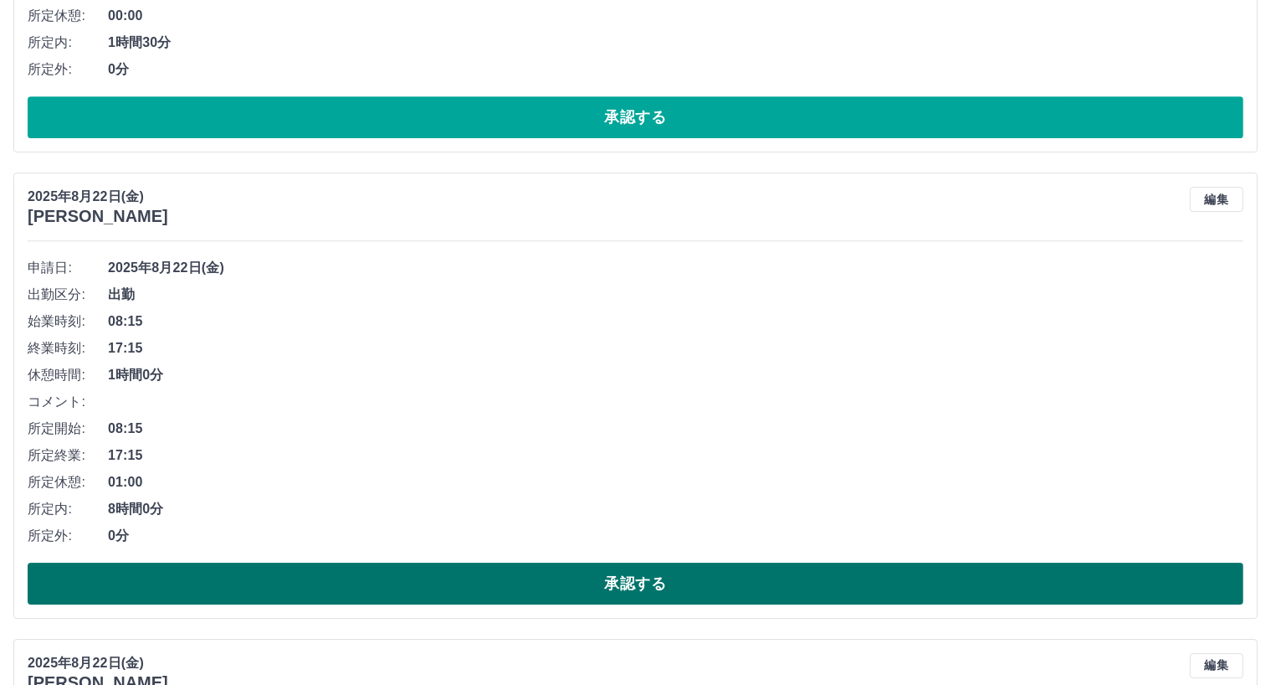 Image resolution: width=1271 pixels, height=685 pixels. What do you see at coordinates (68, 295) in the screenshot?
I see `span: 出勤区分:` at bounding box center [68, 295].